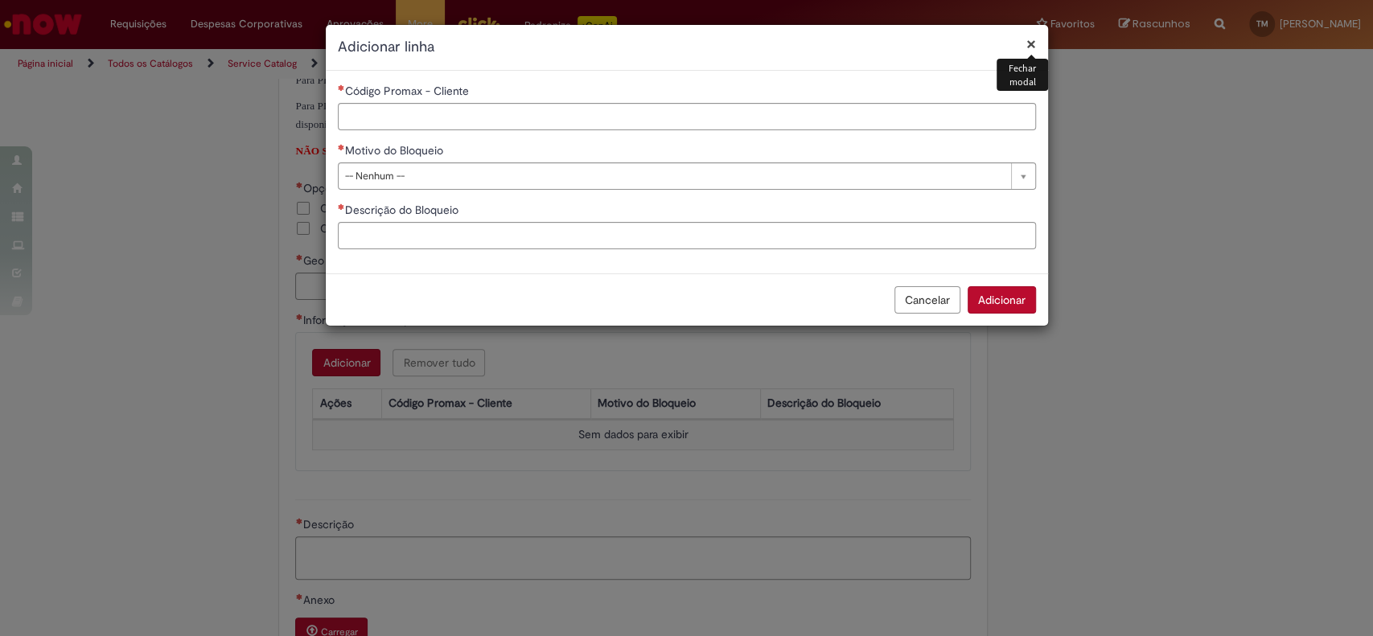  Describe the element at coordinates (687, 236) in the screenshot. I see `input: Descrição do Bloqueio` at that location.